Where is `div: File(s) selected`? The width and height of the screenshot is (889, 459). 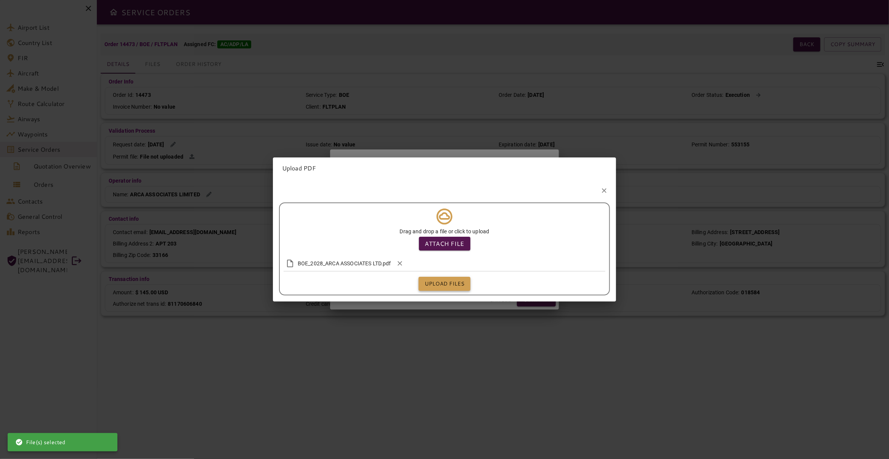 div: File(s) selected is located at coordinates (40, 442).